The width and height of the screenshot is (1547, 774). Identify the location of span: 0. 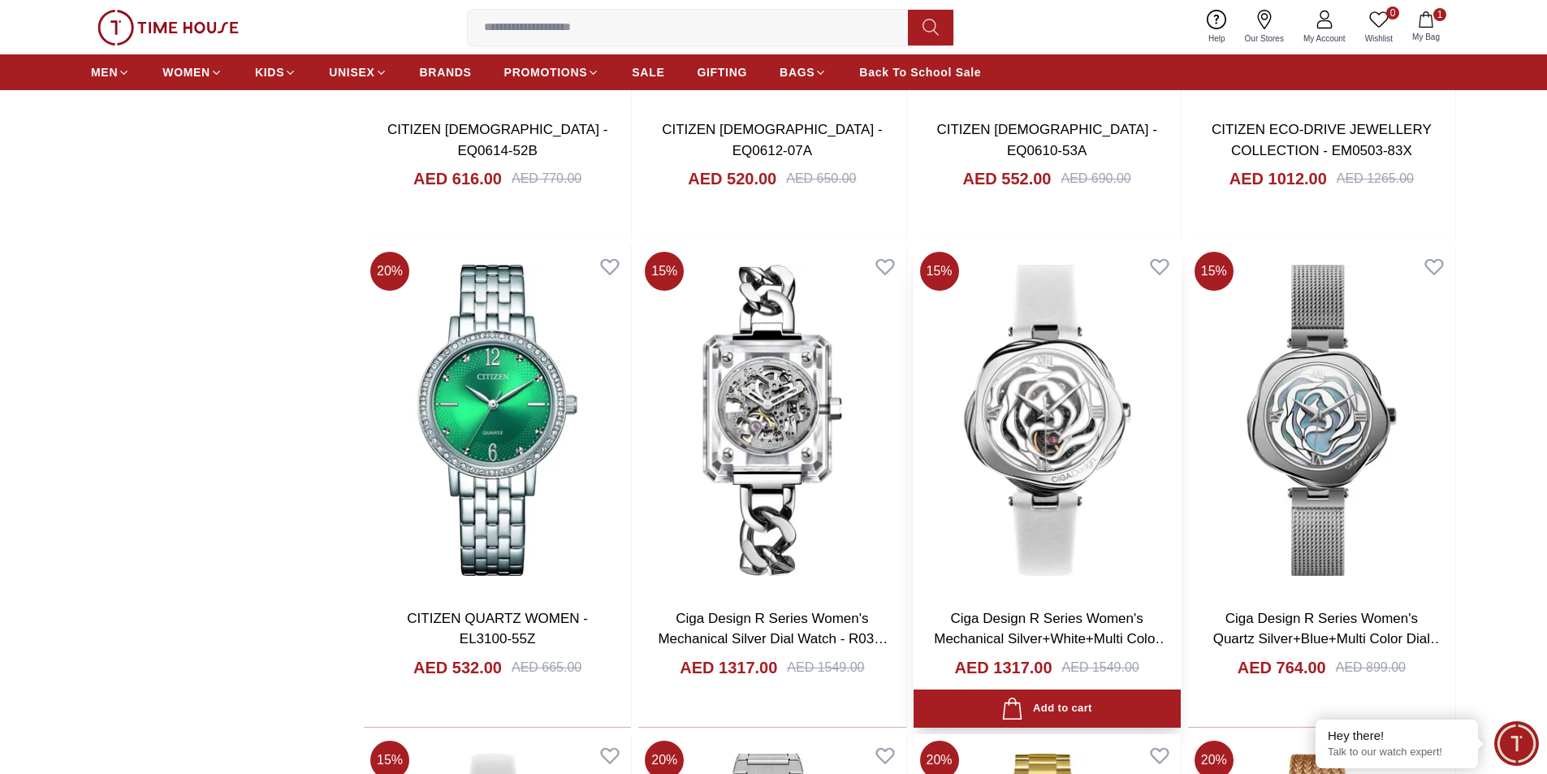
(1393, 13).